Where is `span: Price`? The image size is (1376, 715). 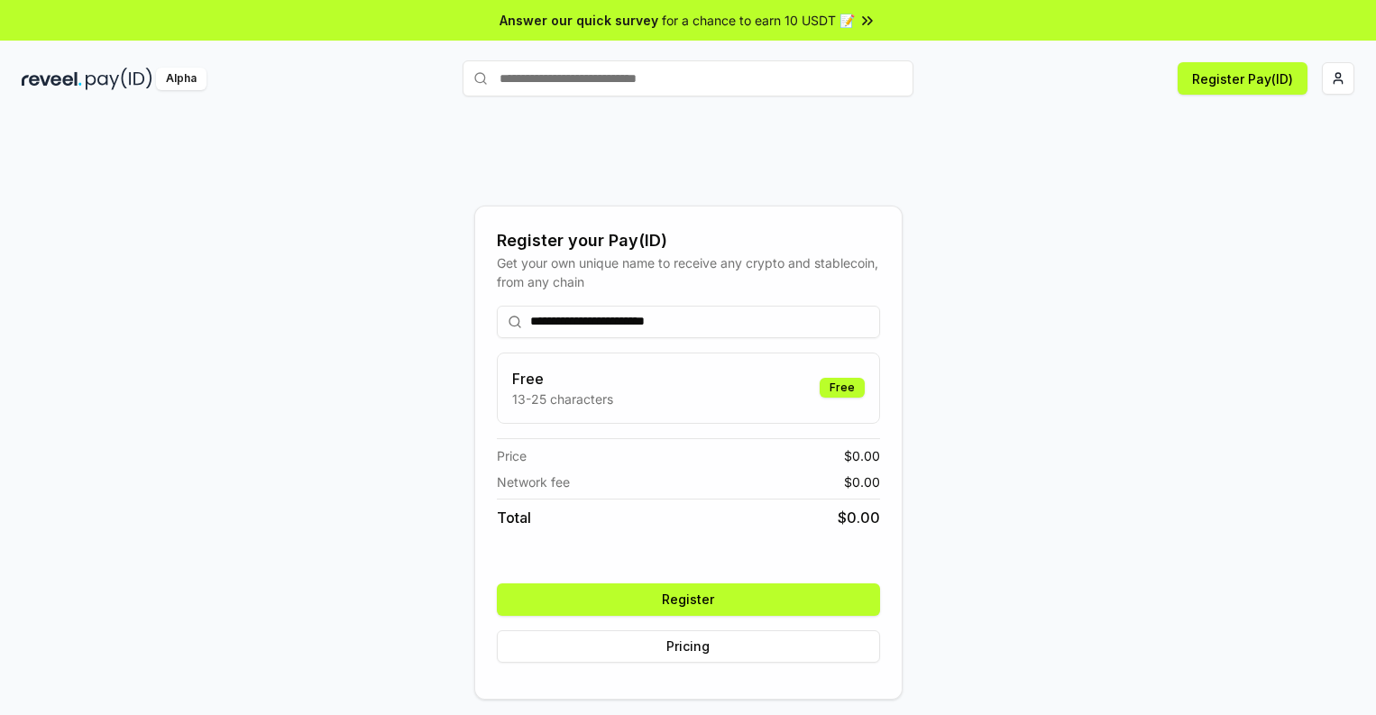
span: Price is located at coordinates (511, 455).